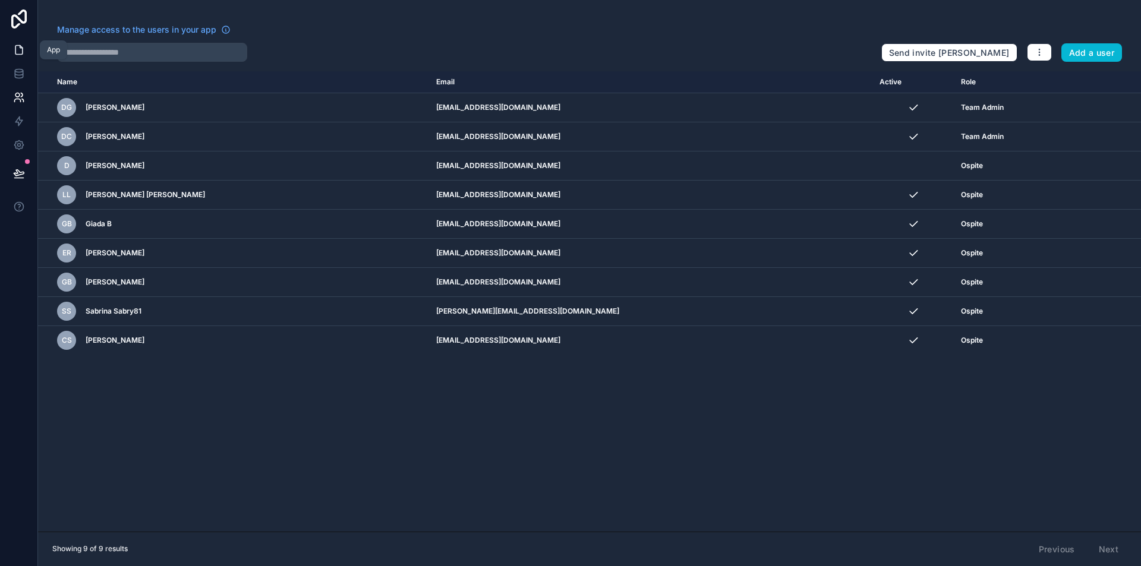 The height and width of the screenshot is (566, 1141). Describe the element at coordinates (1092, 53) in the screenshot. I see `a: Add a user` at that location.